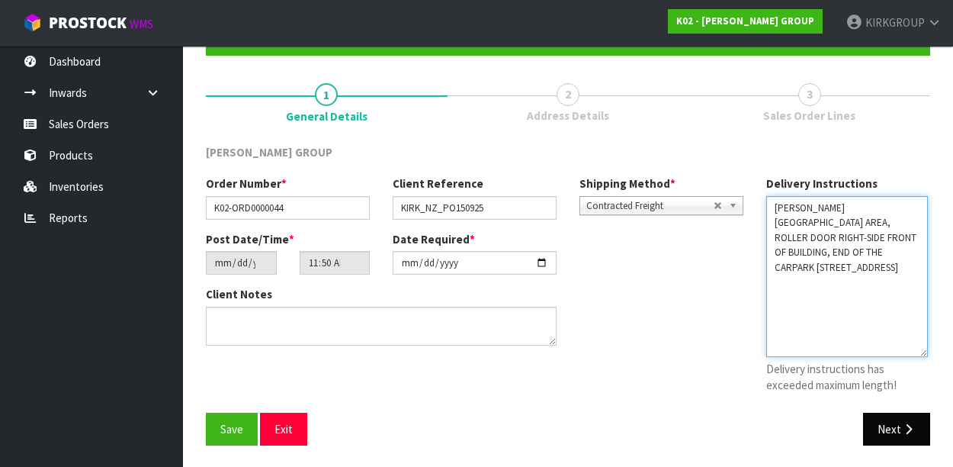 The height and width of the screenshot is (467, 953). I want to click on p: Delivery instructions has exceeded maximum length!, so click(848, 377).